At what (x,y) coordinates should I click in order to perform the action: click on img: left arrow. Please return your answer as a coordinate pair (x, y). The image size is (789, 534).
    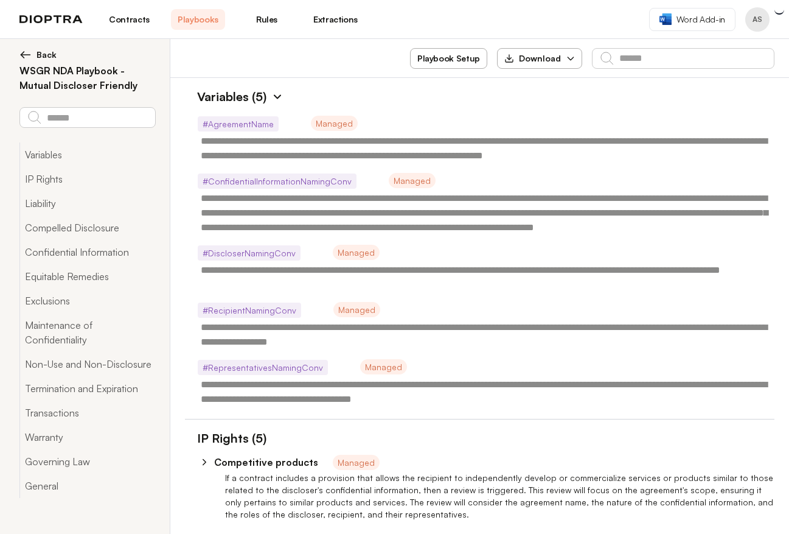
    Looking at the image, I should click on (26, 55).